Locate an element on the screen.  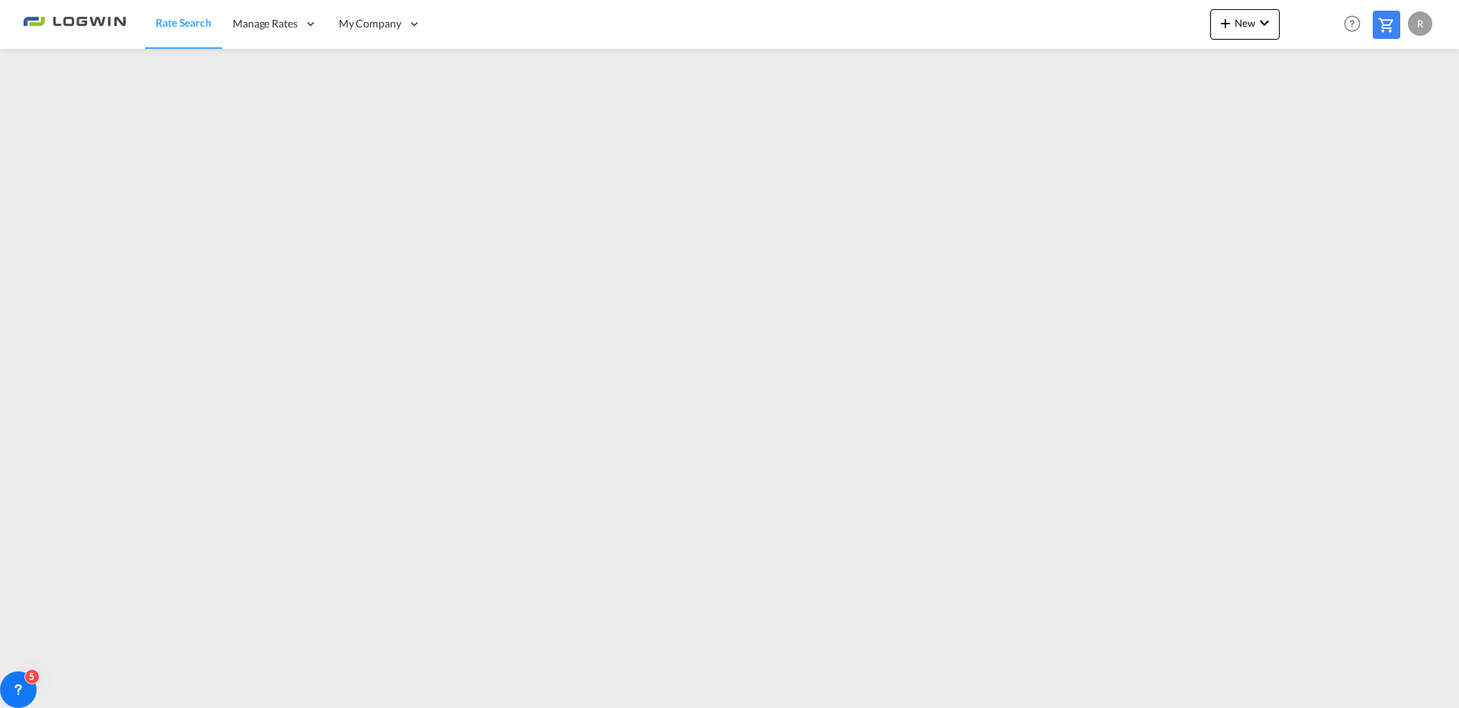
span: Manage Rates is located at coordinates (265, 24).